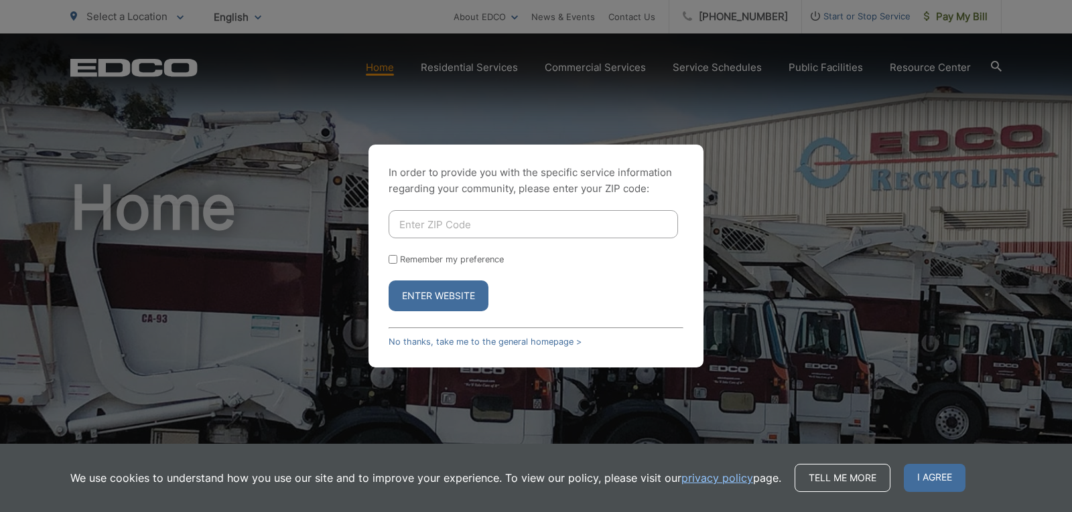 This screenshot has width=1072, height=512. Describe the element at coordinates (717, 478) in the screenshot. I see `a: privacy policy` at that location.